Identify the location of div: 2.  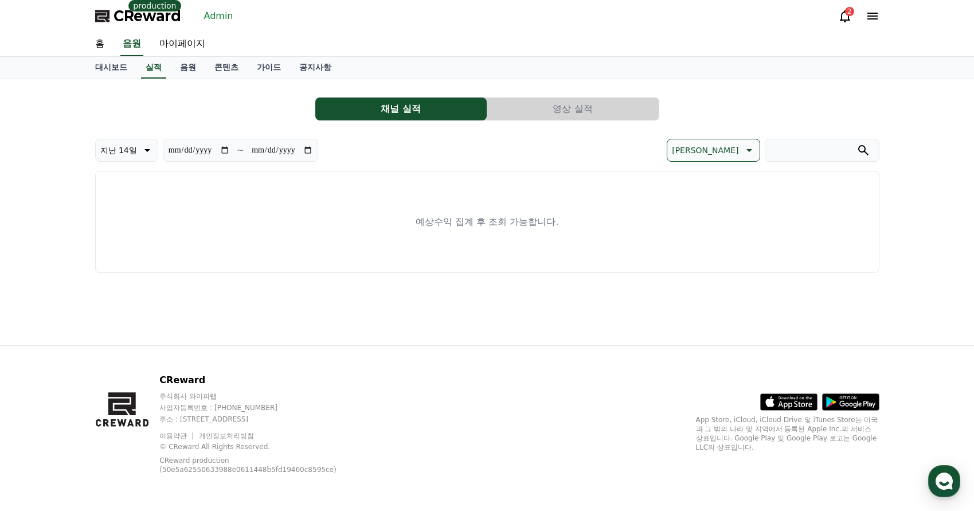
(850, 11).